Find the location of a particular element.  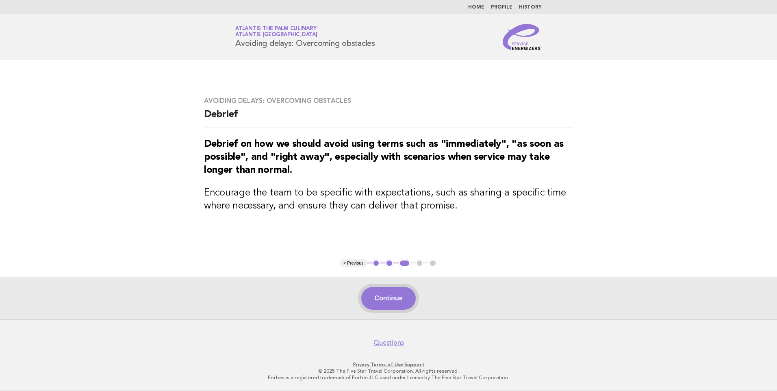

button: 1 is located at coordinates (376, 263).